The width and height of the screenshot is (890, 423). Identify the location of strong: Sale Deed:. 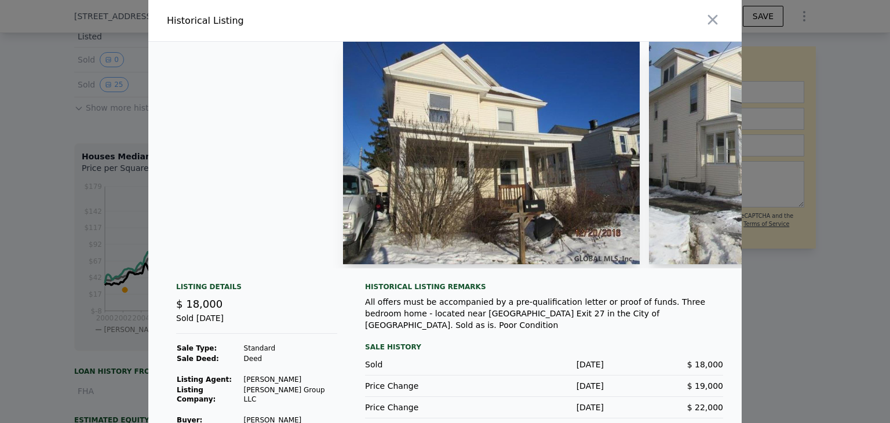
(198, 359).